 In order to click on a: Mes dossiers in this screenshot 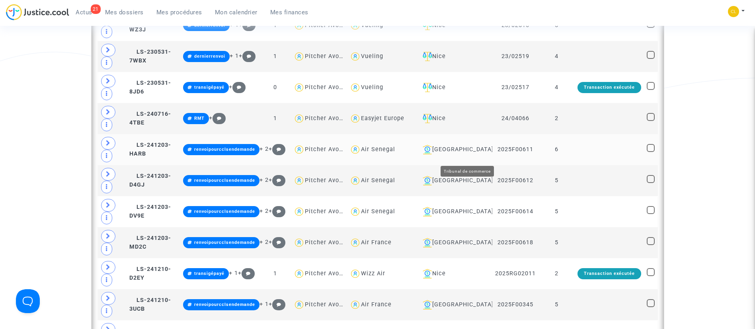, I will do `click(124, 12)`.